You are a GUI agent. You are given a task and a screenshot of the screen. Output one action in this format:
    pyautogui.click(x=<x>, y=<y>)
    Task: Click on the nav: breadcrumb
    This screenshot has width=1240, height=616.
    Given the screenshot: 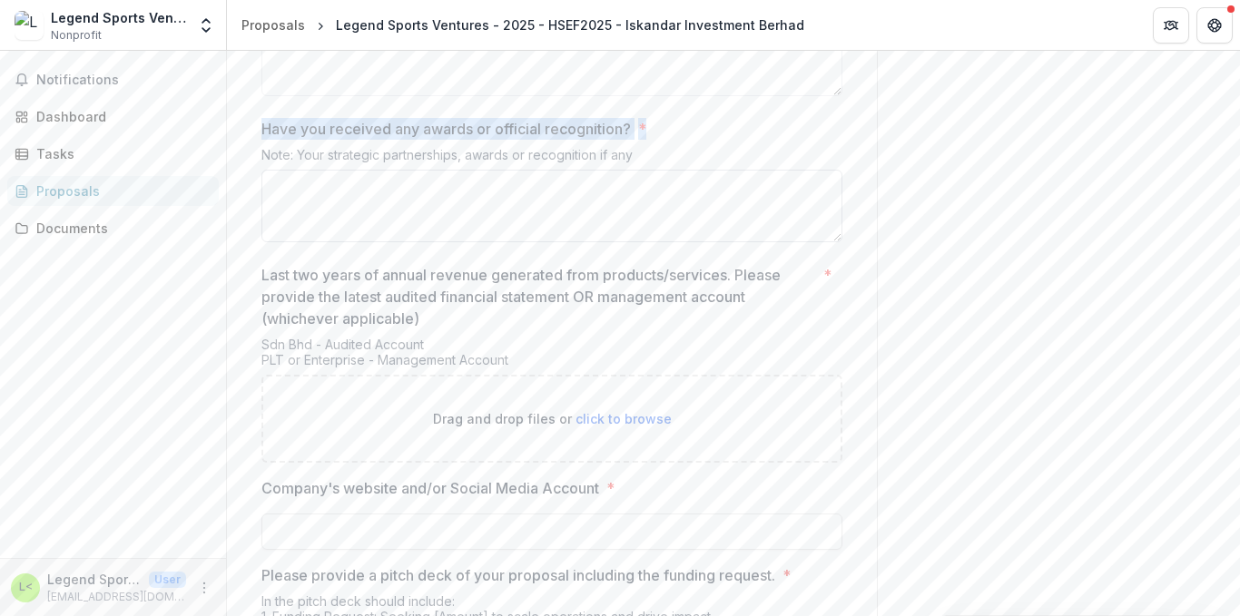 What is the action you would take?
    pyautogui.click(x=523, y=25)
    